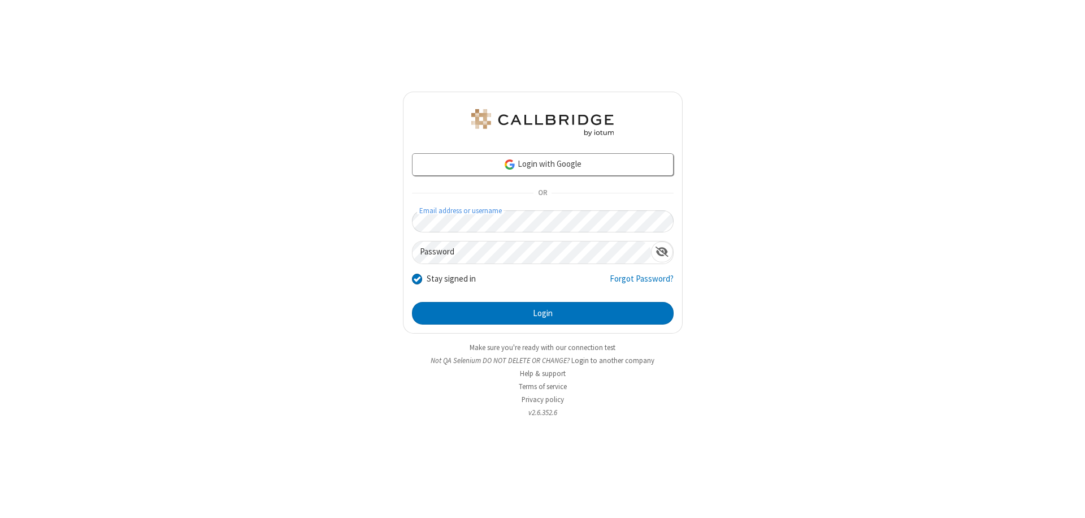 The width and height of the screenshot is (1085, 518). What do you see at coordinates (543, 386) in the screenshot?
I see `a: Terms of service` at bounding box center [543, 386].